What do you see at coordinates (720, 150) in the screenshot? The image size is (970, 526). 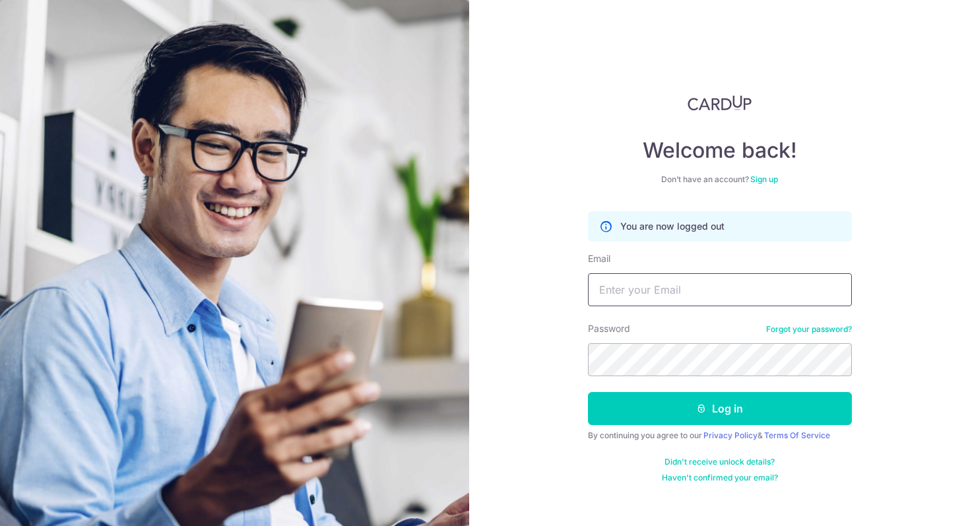 I see `h4: Welcome back!` at bounding box center [720, 150].